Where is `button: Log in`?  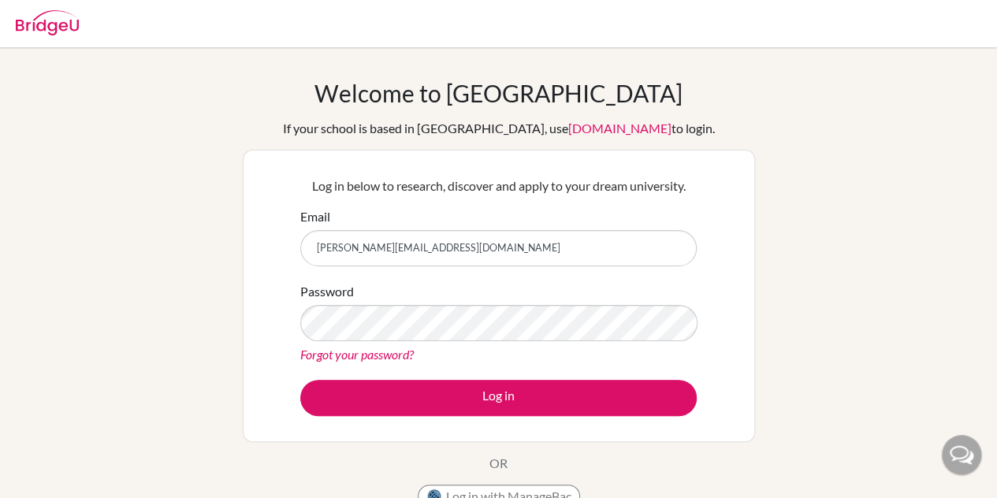
button: Log in is located at coordinates (498, 398).